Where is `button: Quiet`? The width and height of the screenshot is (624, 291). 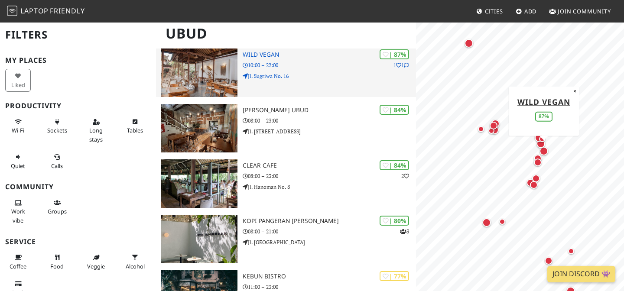
button: Quiet is located at coordinates (18, 161).